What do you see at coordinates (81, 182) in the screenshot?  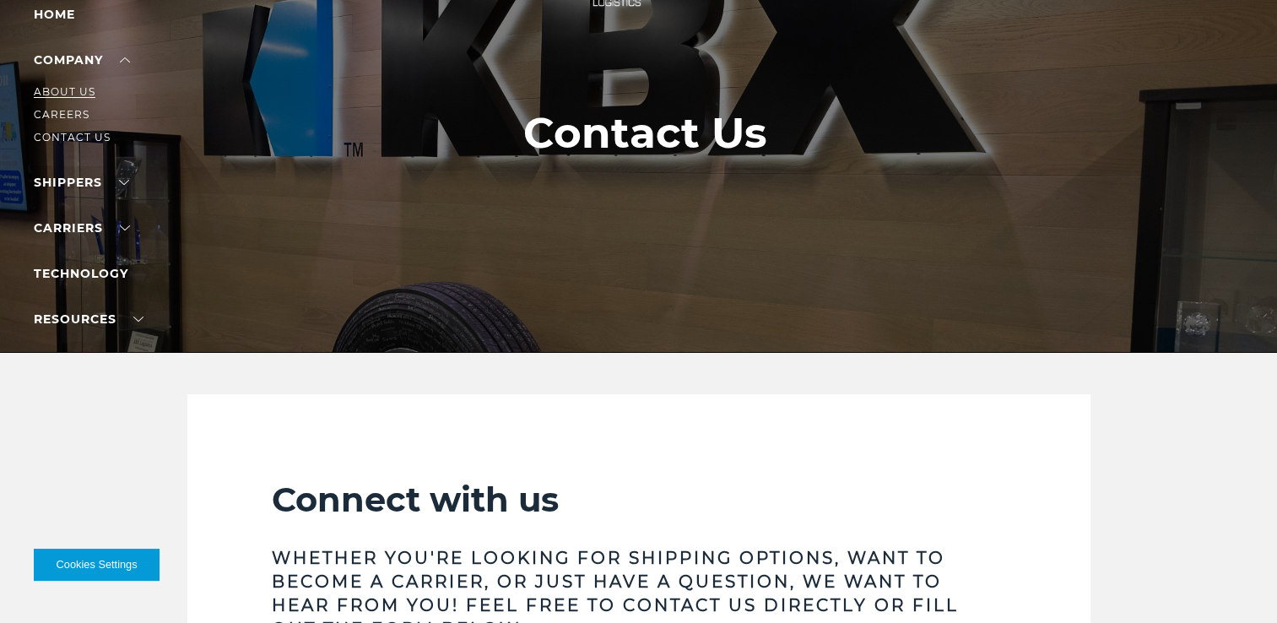 I see `a: SHIPPERS` at bounding box center [81, 182].